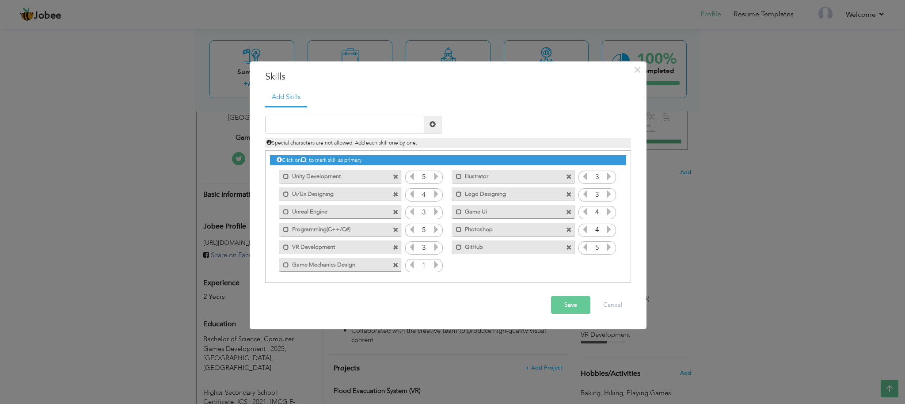 Image resolution: width=905 pixels, height=404 pixels. I want to click on button: Save, so click(571, 305).